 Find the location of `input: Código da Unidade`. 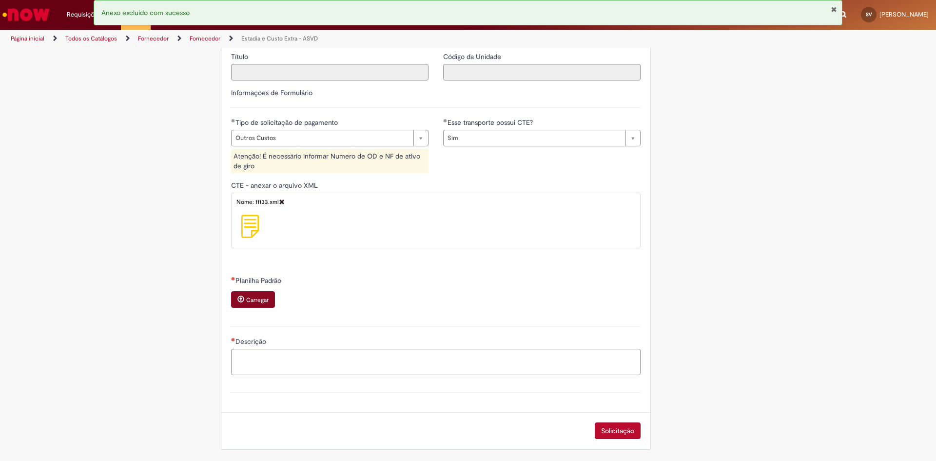

input: Código da Unidade is located at coordinates (542, 72).